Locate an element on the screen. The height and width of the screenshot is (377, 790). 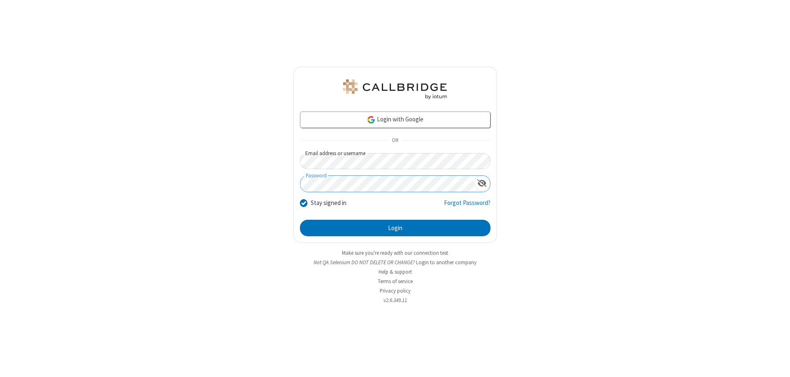
button: Login to another company is located at coordinates (446, 262).